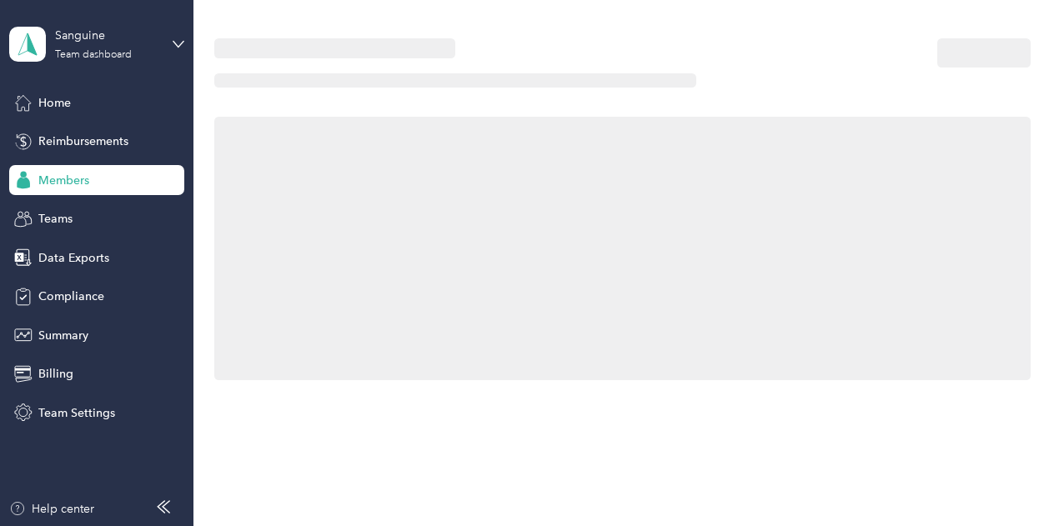 This screenshot has width=1059, height=526. Describe the element at coordinates (63, 180) in the screenshot. I see `span: Members` at that location.